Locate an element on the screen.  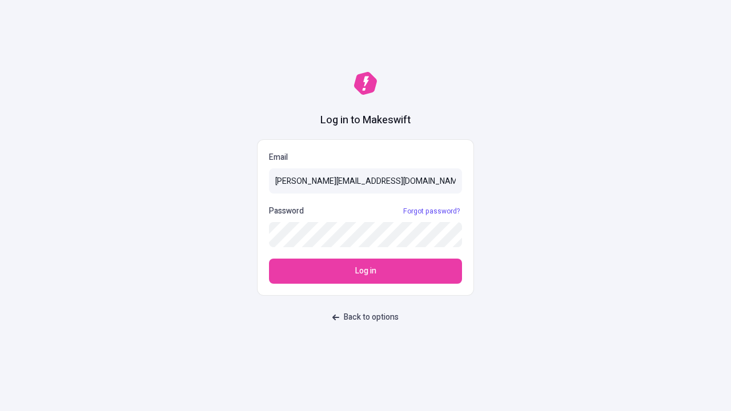
p: Email is located at coordinates (365, 158).